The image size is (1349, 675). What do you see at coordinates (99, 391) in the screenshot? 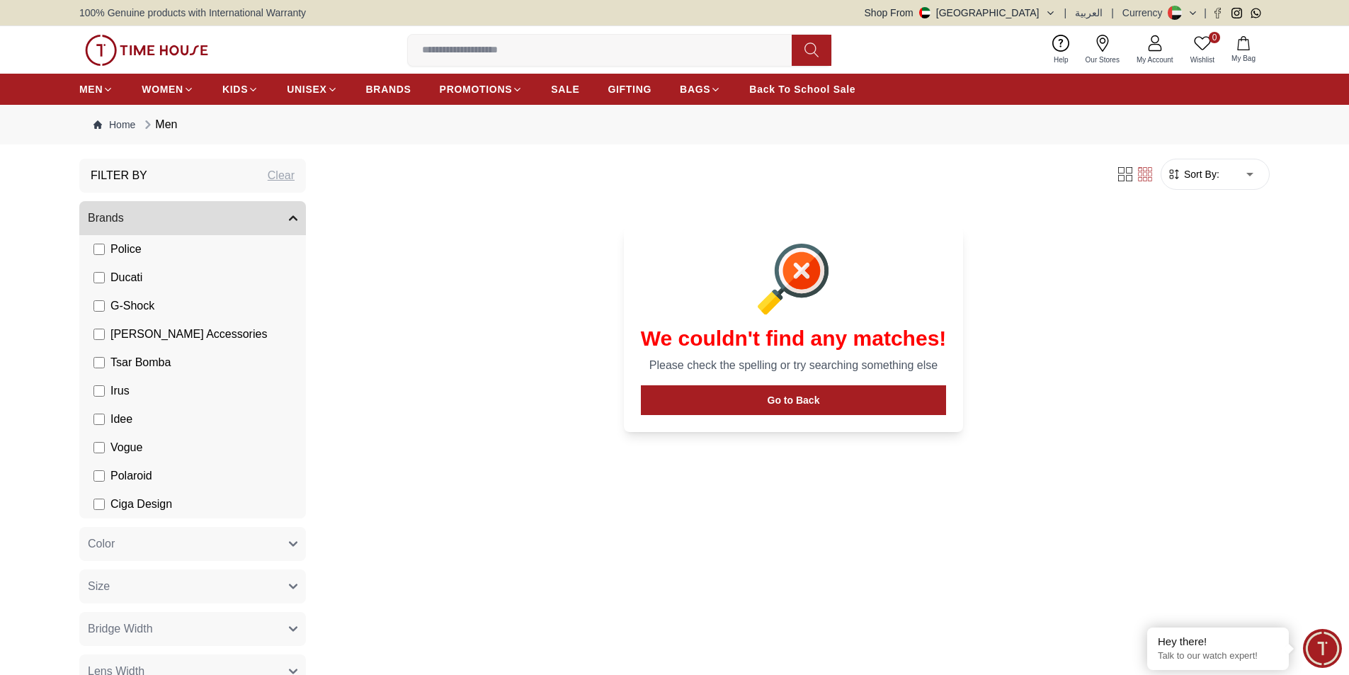
I see `input: Irus` at bounding box center [99, 391].